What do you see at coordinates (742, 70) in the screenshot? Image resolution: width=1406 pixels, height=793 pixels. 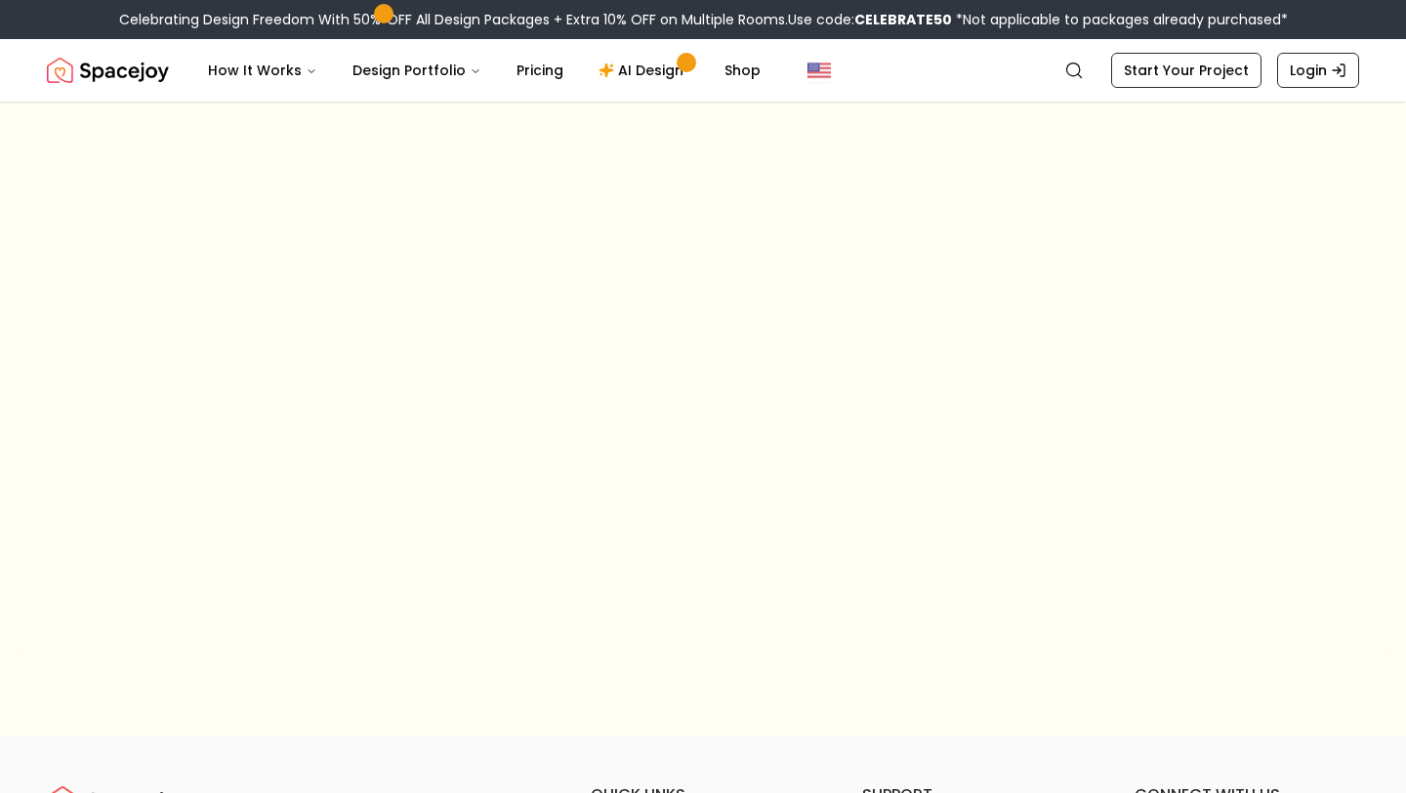 I see `a: Shop` at bounding box center [742, 70].